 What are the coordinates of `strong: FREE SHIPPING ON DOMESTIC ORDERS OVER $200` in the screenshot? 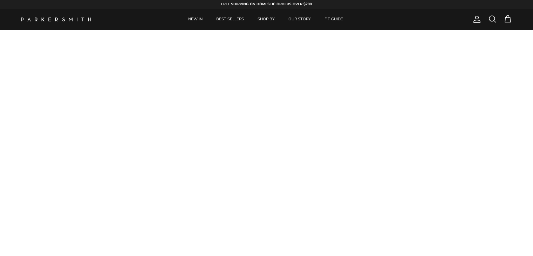 It's located at (266, 4).